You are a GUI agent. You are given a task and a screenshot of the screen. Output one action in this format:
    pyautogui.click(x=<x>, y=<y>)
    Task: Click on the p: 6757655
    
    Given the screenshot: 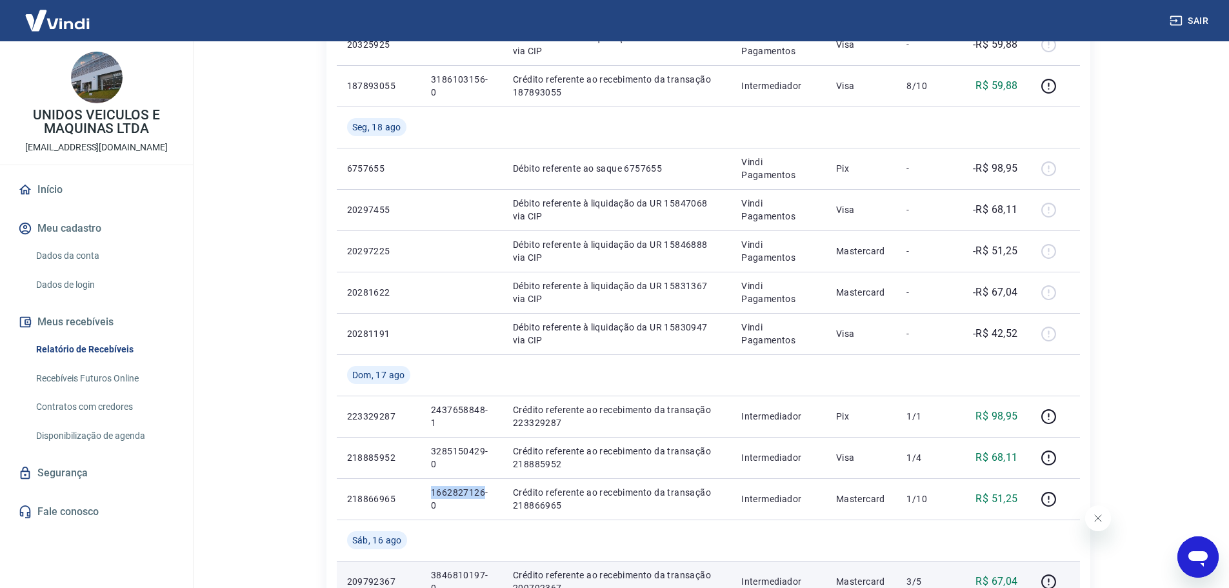 What is the action you would take?
    pyautogui.click(x=379, y=168)
    